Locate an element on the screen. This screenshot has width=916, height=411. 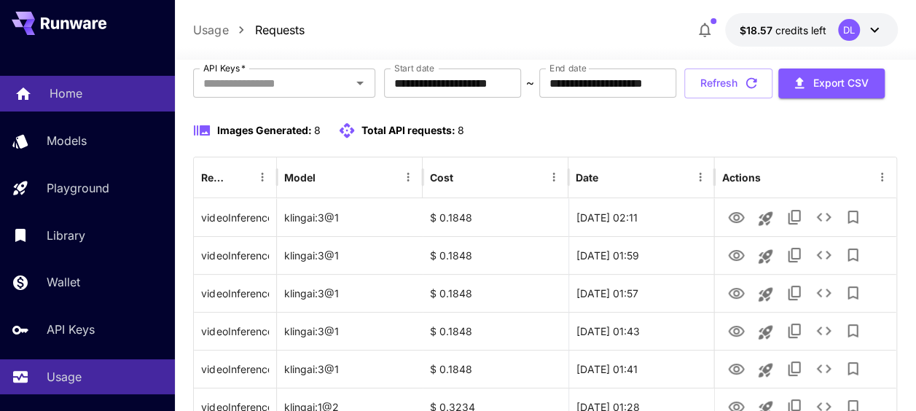
p: Home is located at coordinates (66, 93).